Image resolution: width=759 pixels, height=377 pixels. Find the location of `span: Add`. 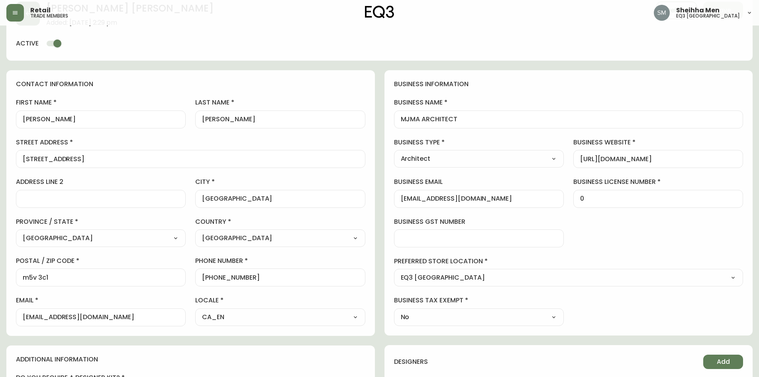

span: Add is located at coordinates (723, 361).